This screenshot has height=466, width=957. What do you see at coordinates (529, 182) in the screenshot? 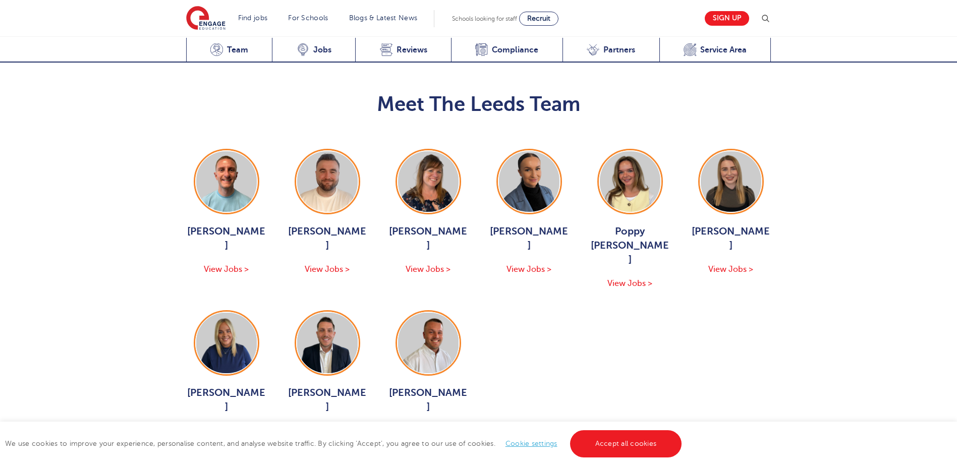
I see `img: Holly Johnson` at bounding box center [529, 182].